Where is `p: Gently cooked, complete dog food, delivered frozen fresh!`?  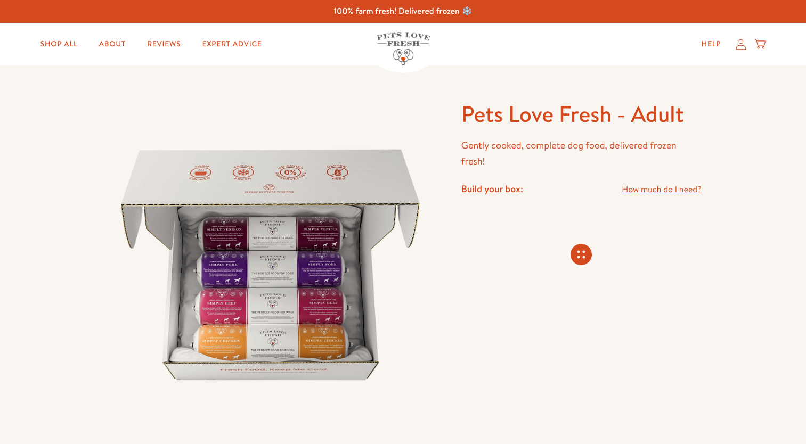 p: Gently cooked, complete dog food, delivered frozen fresh! is located at coordinates (581, 153).